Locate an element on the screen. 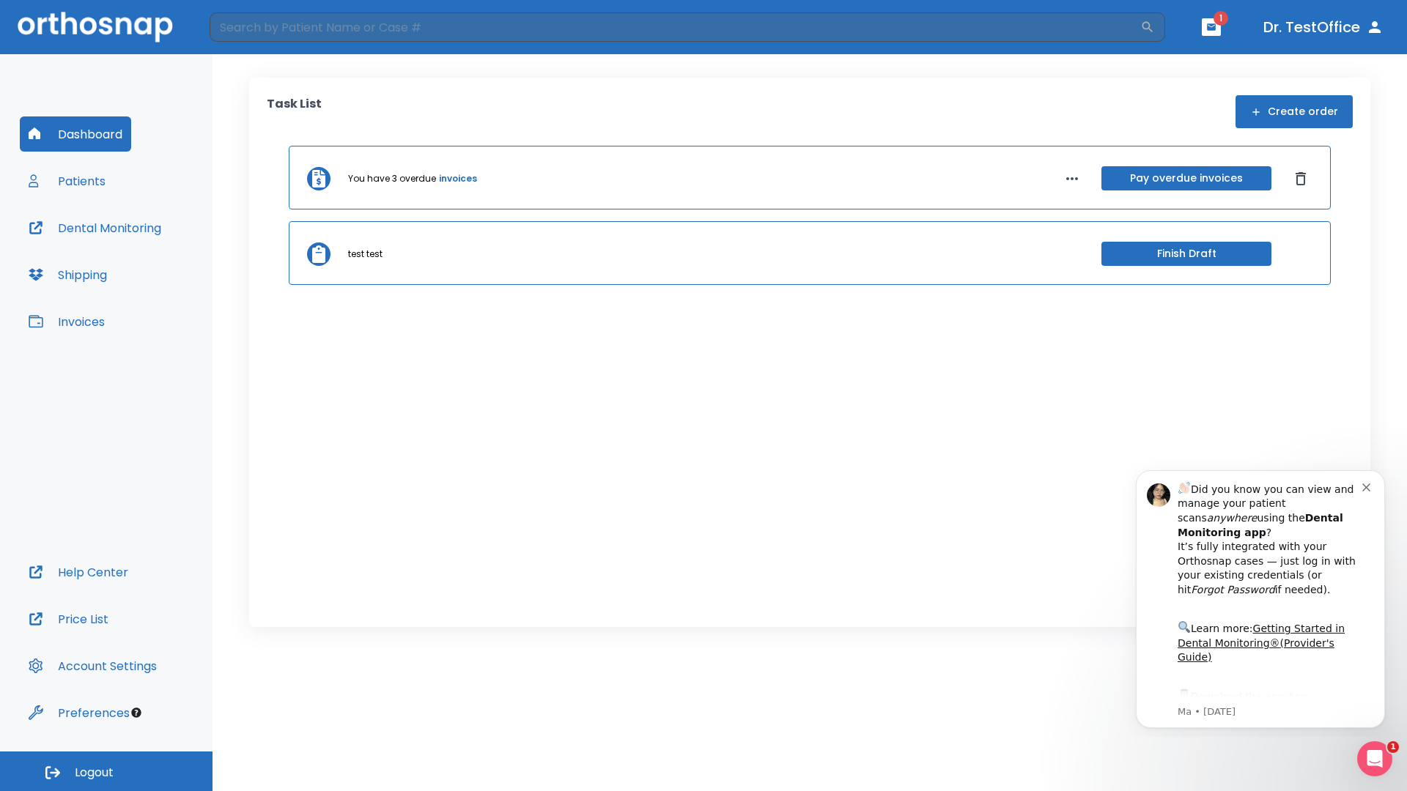 This screenshot has height=791, width=1407. p: Task List is located at coordinates (294, 111).